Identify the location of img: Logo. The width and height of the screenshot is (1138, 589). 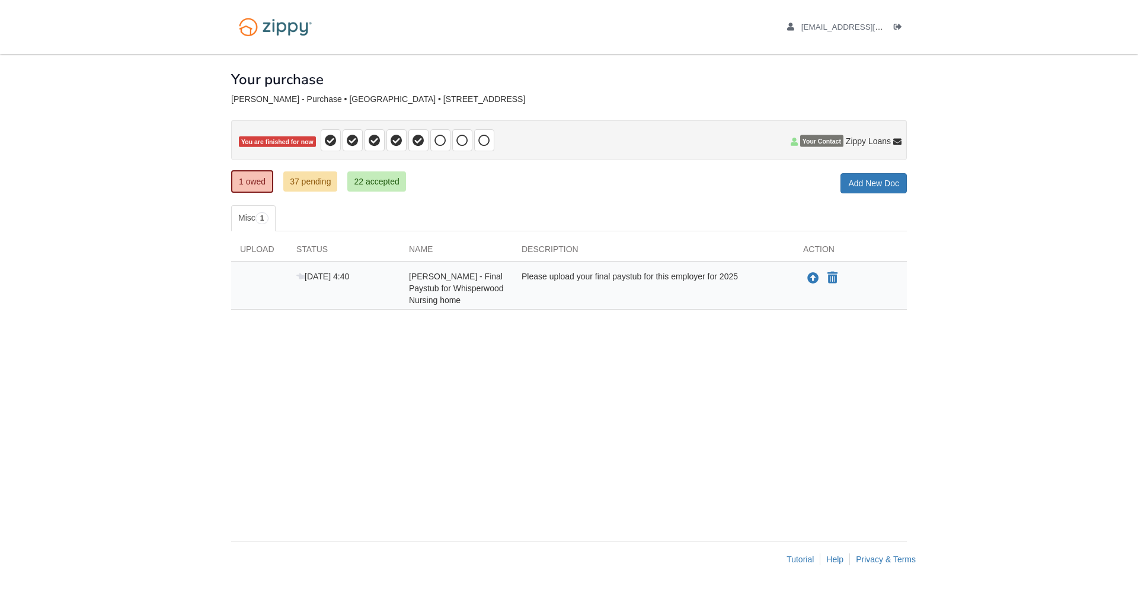
(275, 27).